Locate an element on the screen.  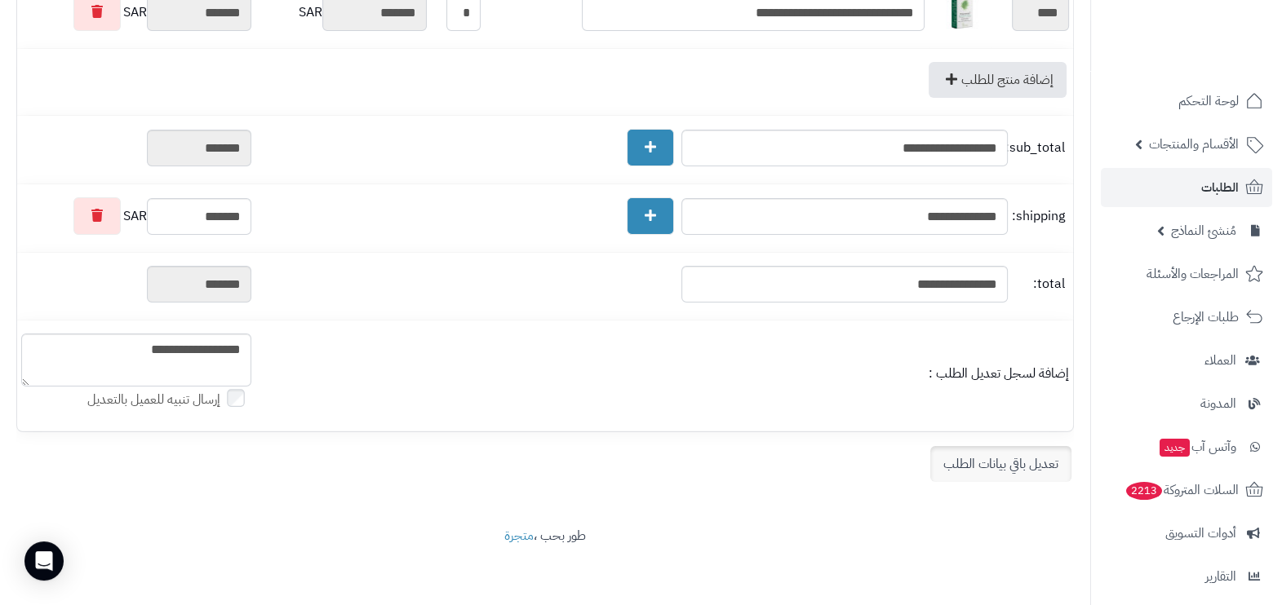
span: sub_total: is located at coordinates (1038, 148).